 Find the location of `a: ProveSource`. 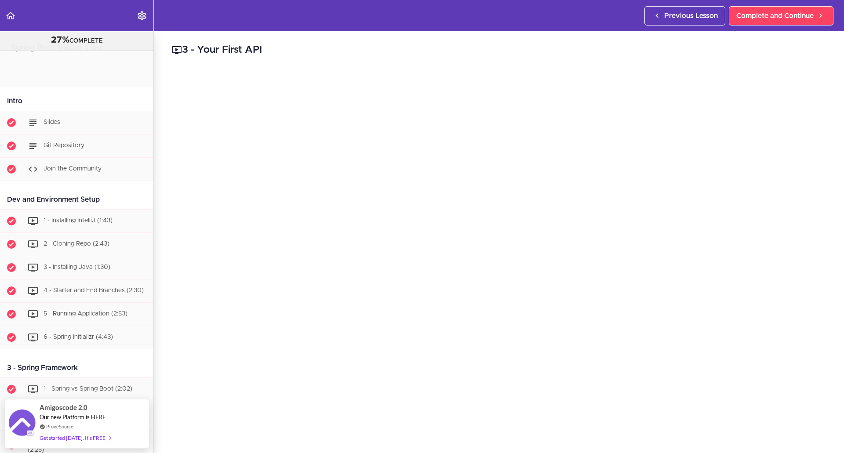

a: ProveSource is located at coordinates (60, 426).